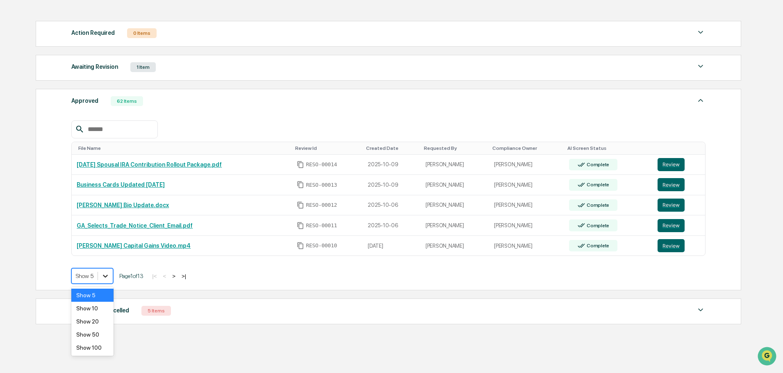  Describe the element at coordinates (321, 246) in the screenshot. I see `span: RESO-00010` at that location.